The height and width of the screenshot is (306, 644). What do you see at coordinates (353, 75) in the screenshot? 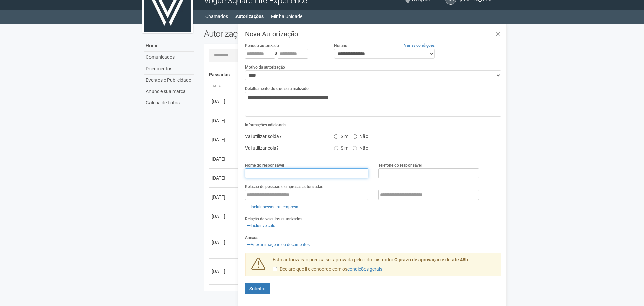
I see `h4: Passadas` at bounding box center [353, 75].